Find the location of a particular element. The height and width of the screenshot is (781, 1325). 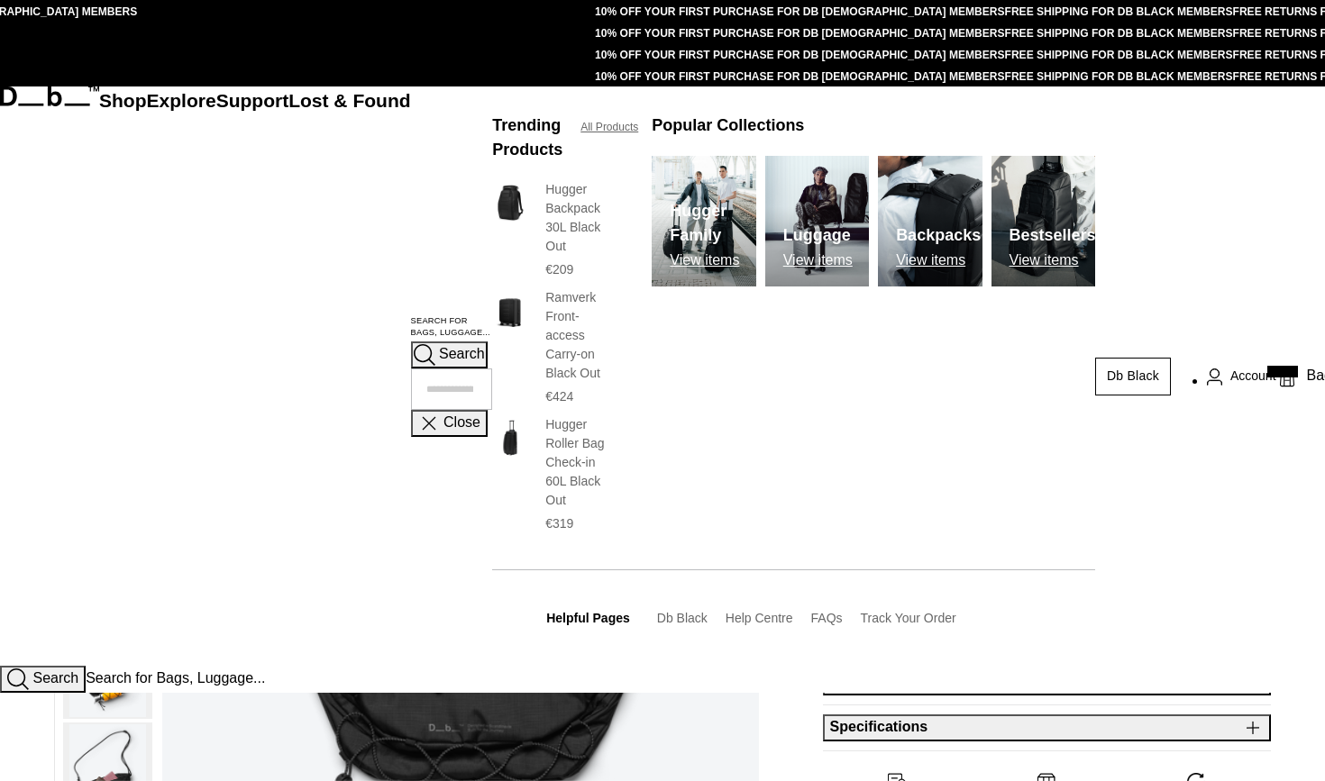

a: Db Backpacks View items is located at coordinates (929, 221).